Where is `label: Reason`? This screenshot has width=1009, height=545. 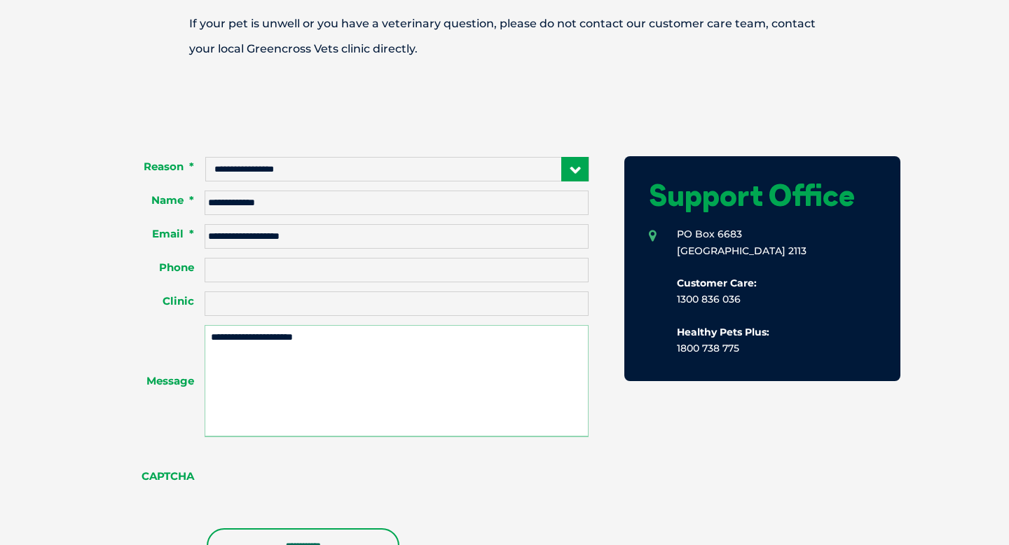 label: Reason is located at coordinates (156, 167).